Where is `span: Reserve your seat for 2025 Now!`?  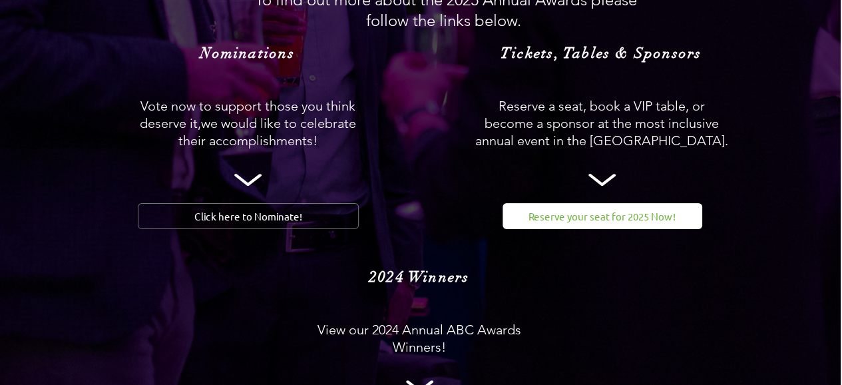 span: Reserve your seat for 2025 Now! is located at coordinates (601, 216).